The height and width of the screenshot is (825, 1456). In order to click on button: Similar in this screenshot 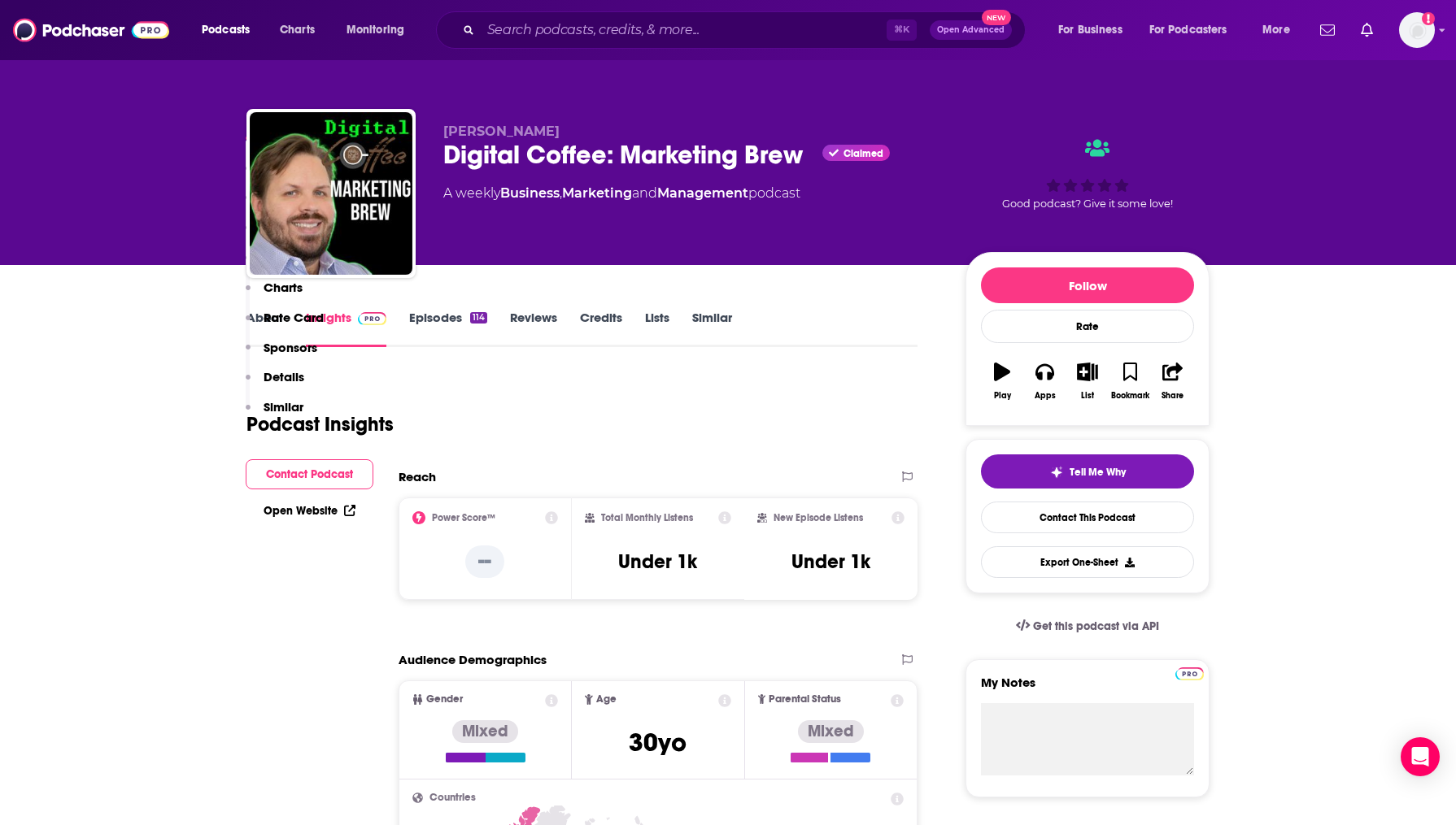, I will do `click(274, 413)`.